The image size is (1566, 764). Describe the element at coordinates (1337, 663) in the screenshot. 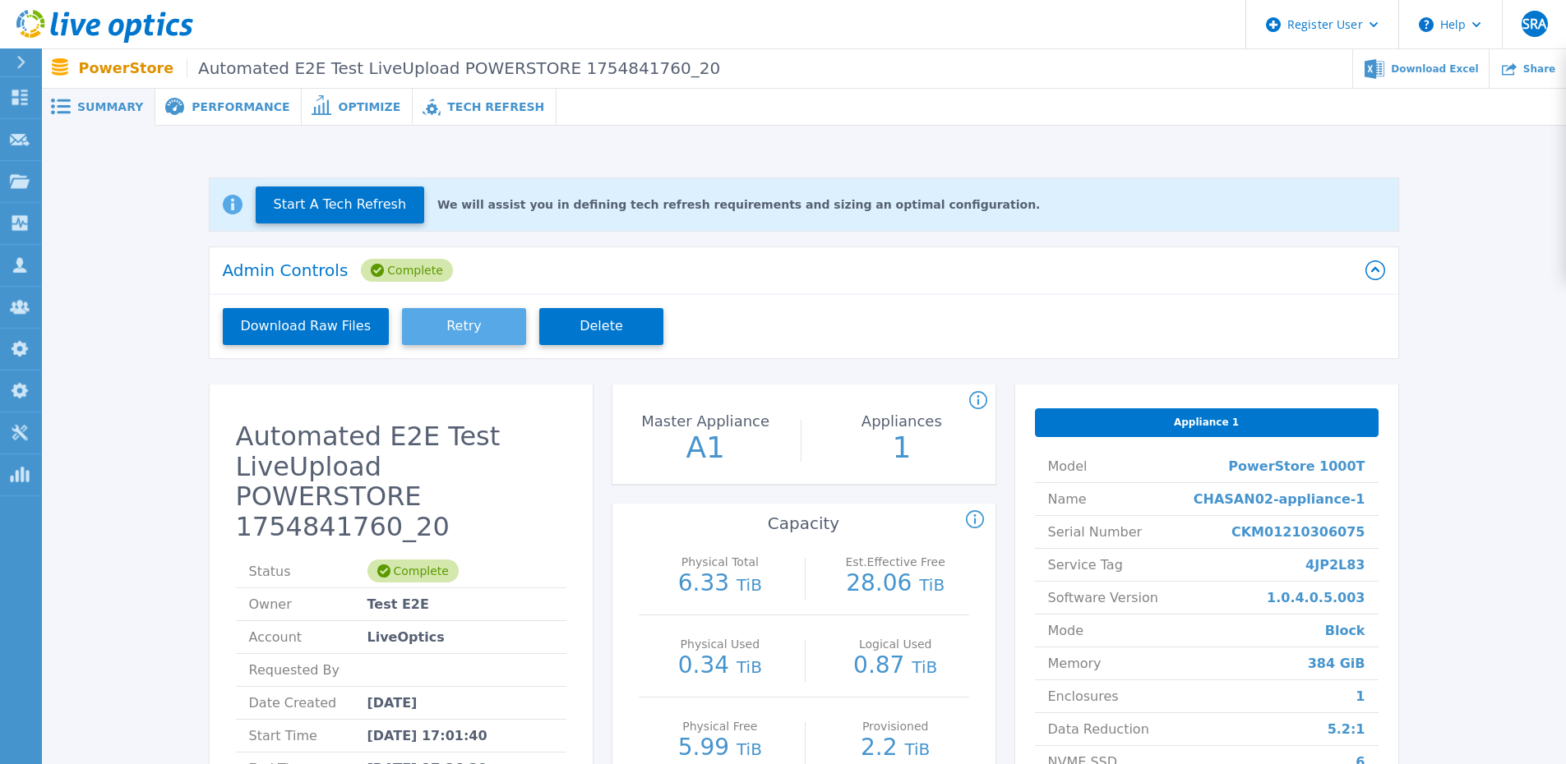

I see `span: 384 GiB` at that location.